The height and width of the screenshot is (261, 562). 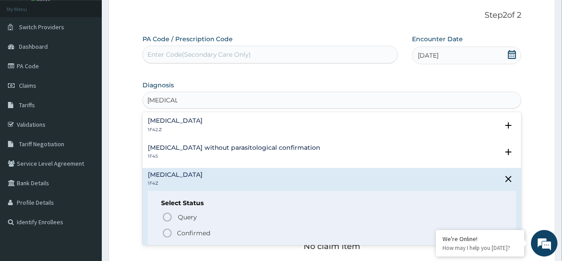 I want to click on i: status option filled, so click(x=167, y=233).